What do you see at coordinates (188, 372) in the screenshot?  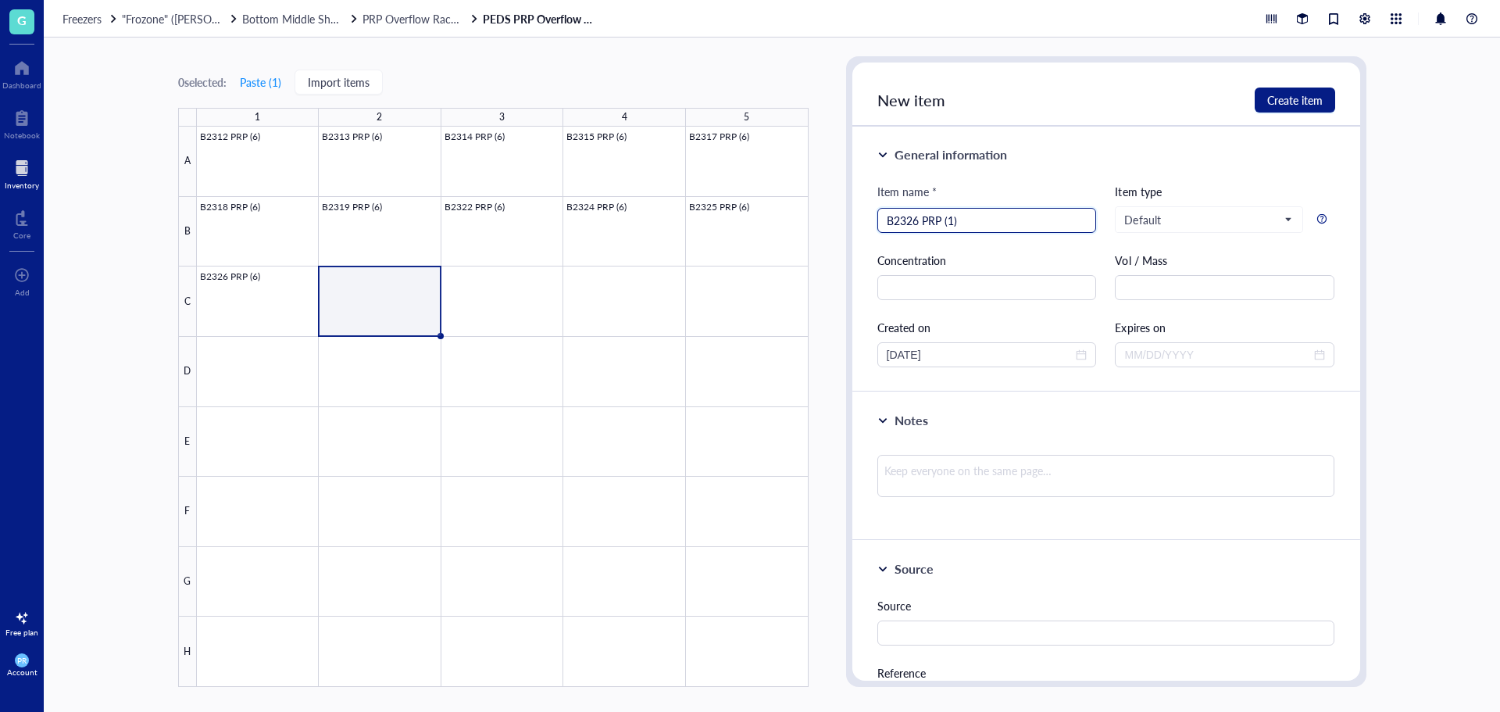 I see `div: D` at bounding box center [188, 372].